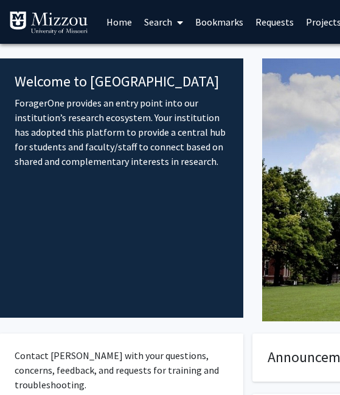 The width and height of the screenshot is (340, 395). Describe the element at coordinates (122, 132) in the screenshot. I see `p: ForagerOne provides an entry point into our institution’s research ecosystem. Your institution ha...` at that location.